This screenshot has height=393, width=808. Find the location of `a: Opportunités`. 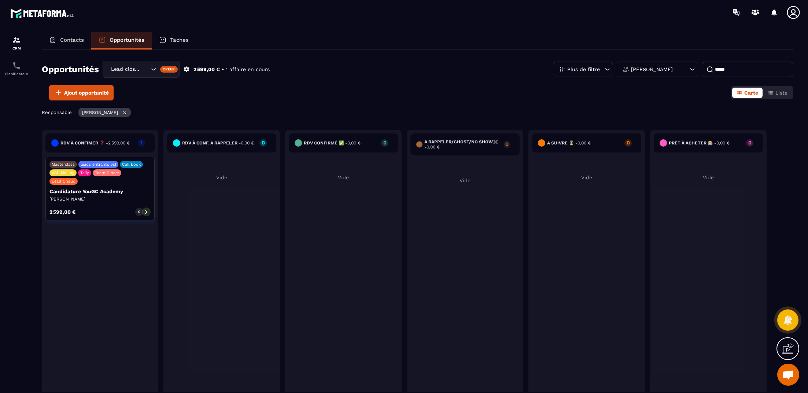

a: Opportunités is located at coordinates (121, 41).